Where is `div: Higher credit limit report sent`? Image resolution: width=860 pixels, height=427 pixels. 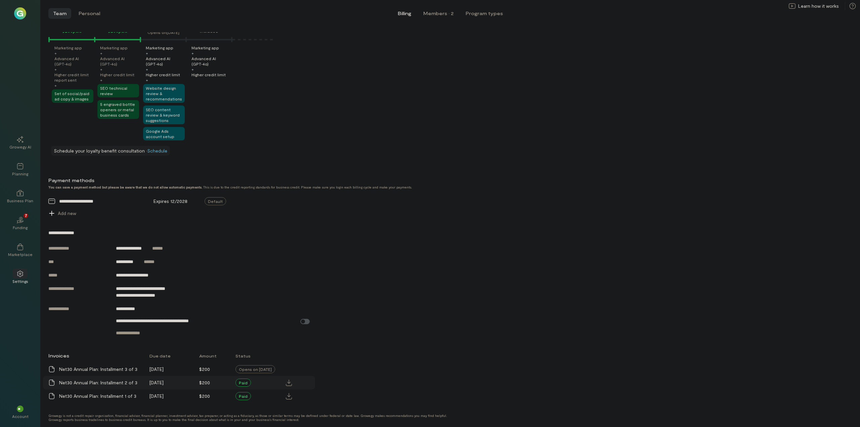 div: Higher credit limit report sent is located at coordinates (74, 77).